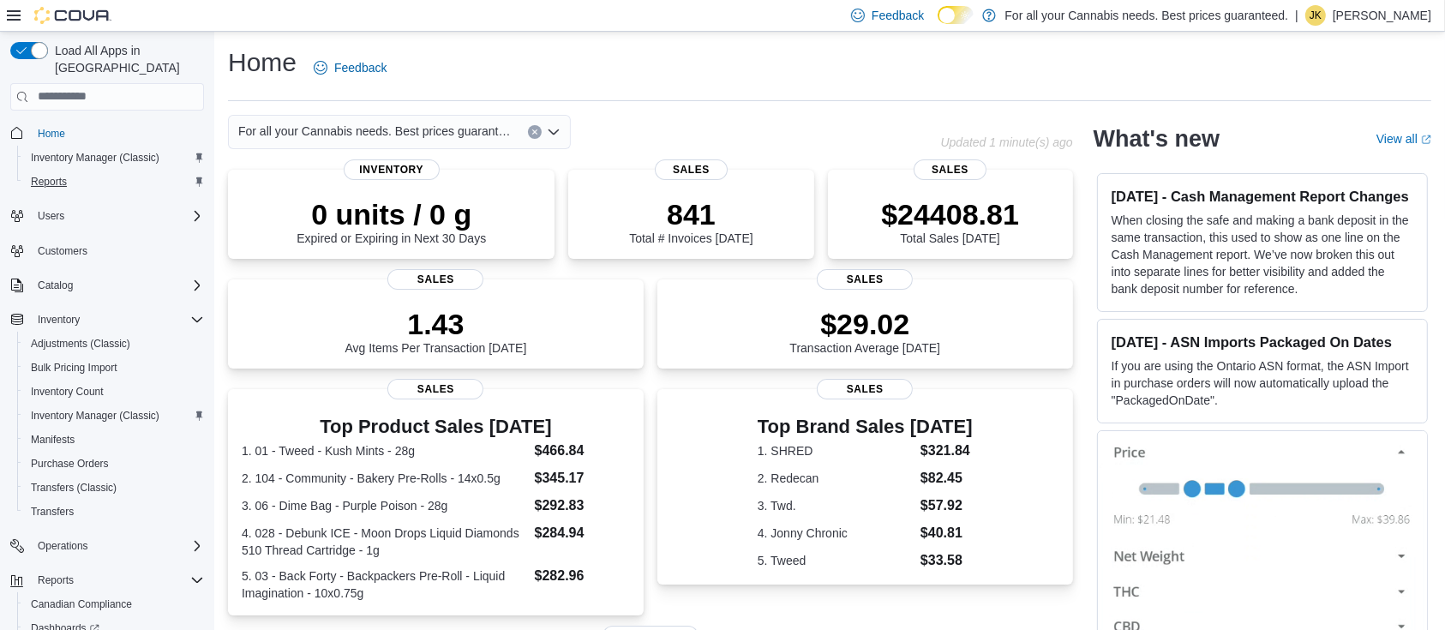  Describe the element at coordinates (63, 546) in the screenshot. I see `button: Operations` at that location.